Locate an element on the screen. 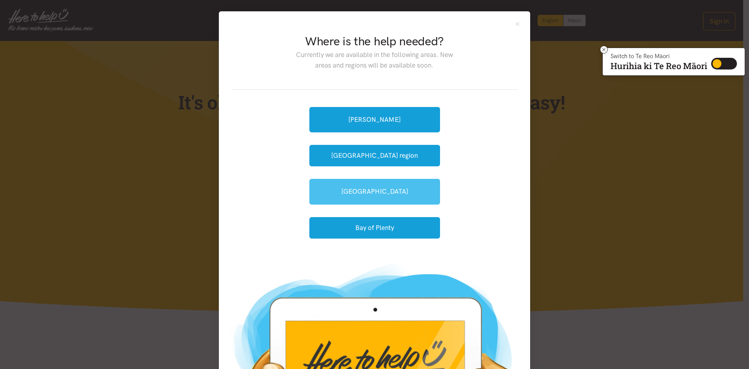 The width and height of the screenshot is (749, 369). p: Hurihia ki Te Reo Māori is located at coordinates (659, 66).